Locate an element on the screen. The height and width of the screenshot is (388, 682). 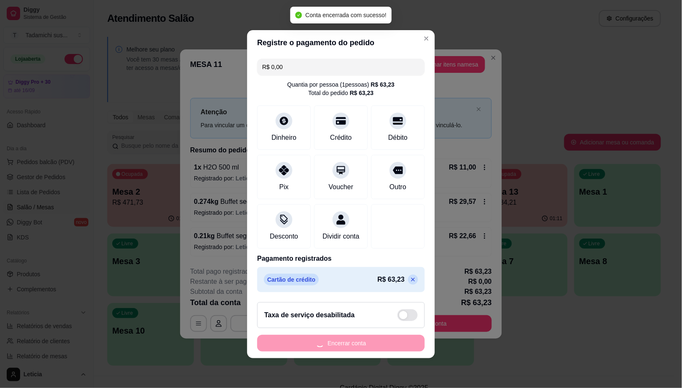
button: Close is located at coordinates (426, 39).